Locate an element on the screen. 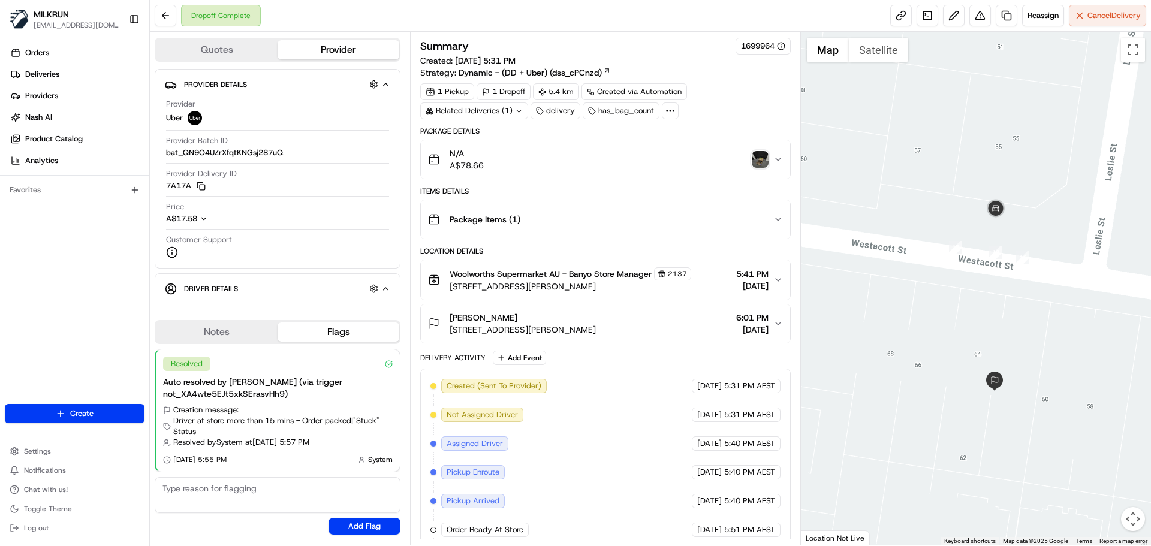 The image size is (1151, 546). button: Chat with us! is located at coordinates (74, 490).